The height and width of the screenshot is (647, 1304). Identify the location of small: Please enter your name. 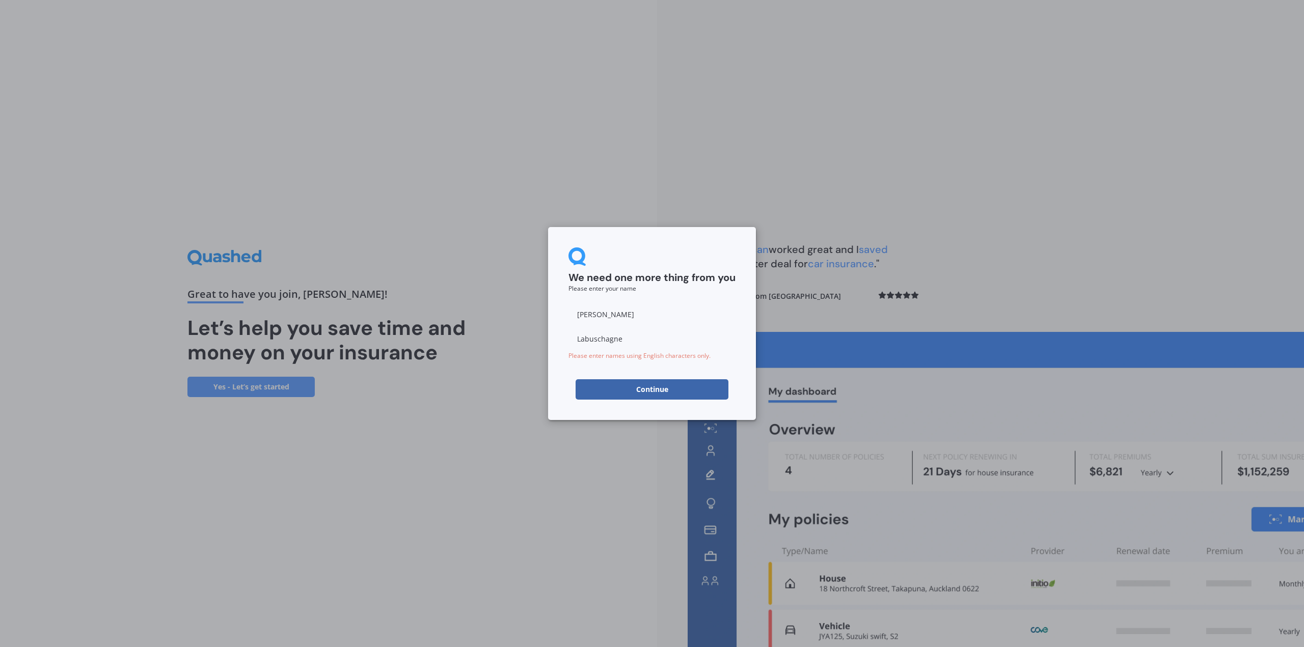
(602, 288).